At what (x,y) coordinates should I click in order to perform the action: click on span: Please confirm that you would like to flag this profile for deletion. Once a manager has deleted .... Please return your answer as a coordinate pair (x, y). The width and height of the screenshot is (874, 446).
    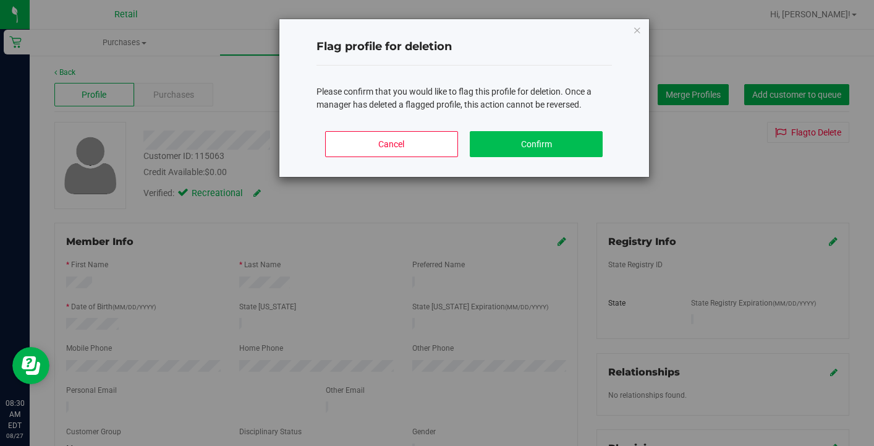
    Looking at the image, I should click on (454, 98).